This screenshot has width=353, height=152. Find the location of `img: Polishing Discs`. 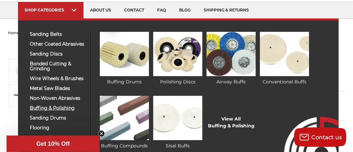

img: Polishing Discs is located at coordinates (178, 54).